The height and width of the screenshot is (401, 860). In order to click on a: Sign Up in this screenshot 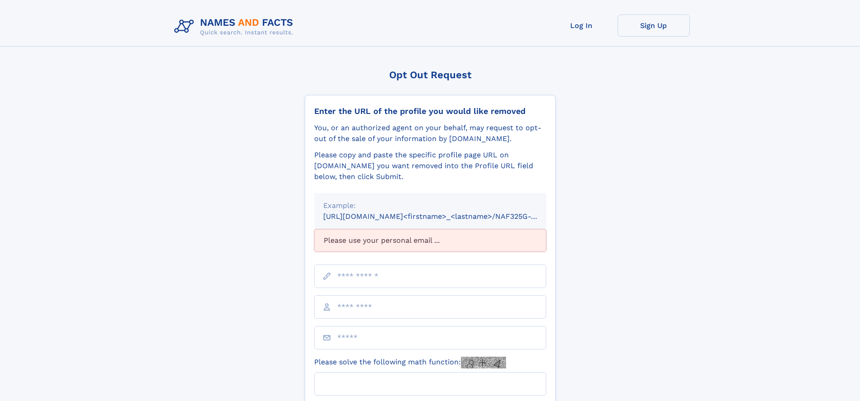, I will do `click(654, 25)`.